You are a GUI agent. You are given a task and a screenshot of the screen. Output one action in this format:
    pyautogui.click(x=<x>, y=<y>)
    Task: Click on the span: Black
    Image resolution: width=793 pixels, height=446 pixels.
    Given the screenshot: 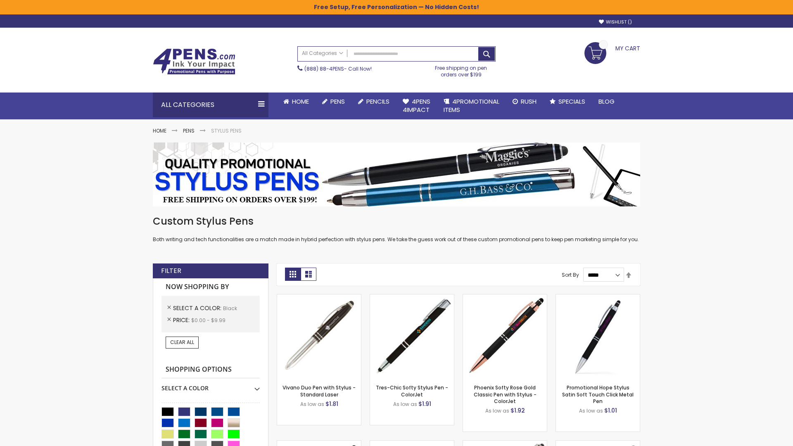 What is the action you would take?
    pyautogui.click(x=230, y=308)
    